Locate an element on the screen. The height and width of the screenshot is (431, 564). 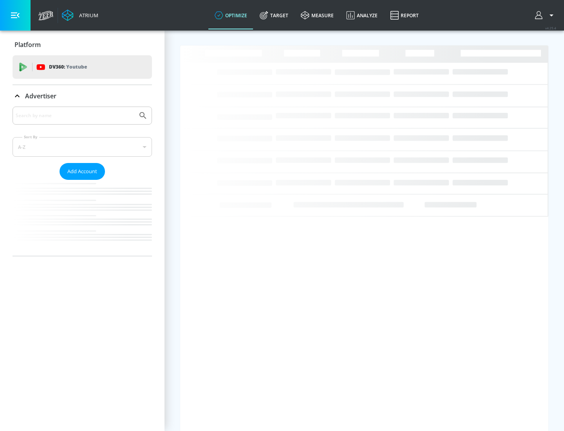
a: Report is located at coordinates (404, 15).